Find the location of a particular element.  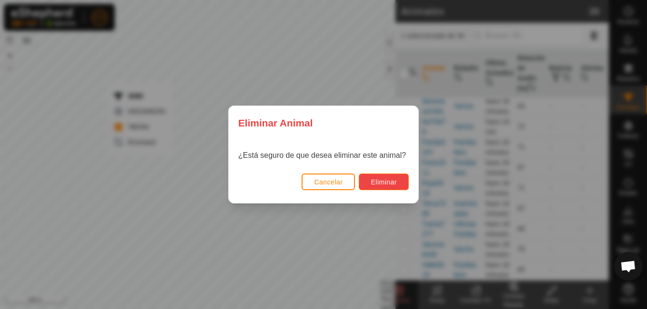

span: Eliminar is located at coordinates (383, 182).